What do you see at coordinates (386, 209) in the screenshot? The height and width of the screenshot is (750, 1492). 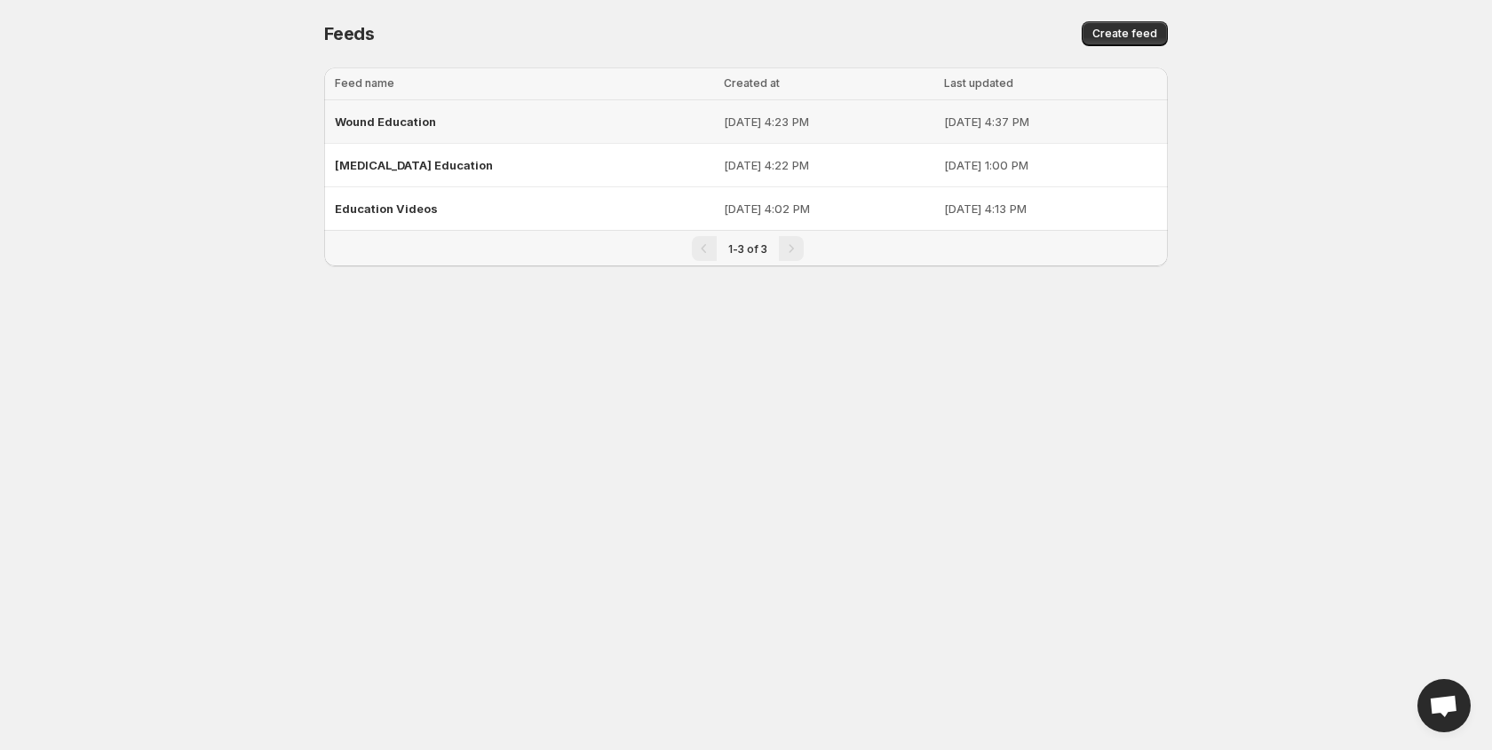 I see `span: Education Videos` at bounding box center [386, 209].